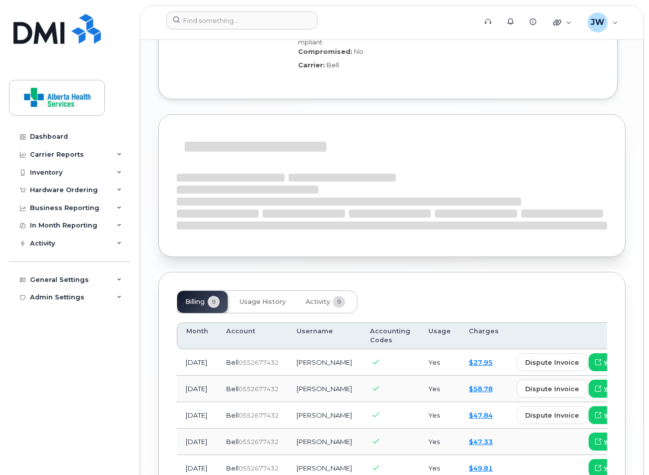 The width and height of the screenshot is (649, 475). What do you see at coordinates (339, 302) in the screenshot?
I see `span: 9` at bounding box center [339, 302].